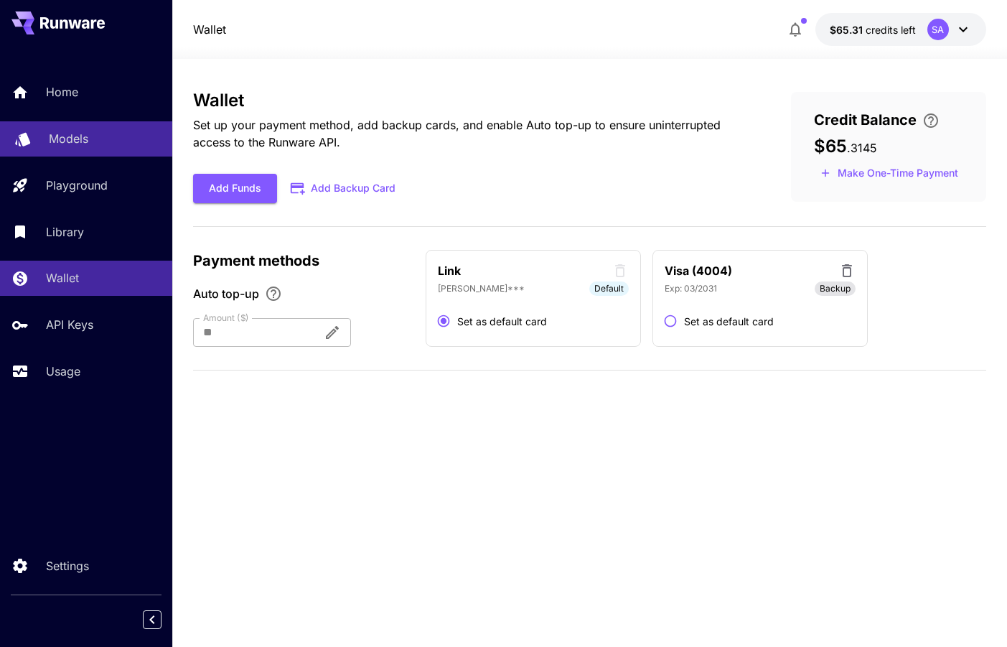 This screenshot has height=647, width=1007. What do you see at coordinates (835, 289) in the screenshot?
I see `span: Backup` at bounding box center [835, 289].